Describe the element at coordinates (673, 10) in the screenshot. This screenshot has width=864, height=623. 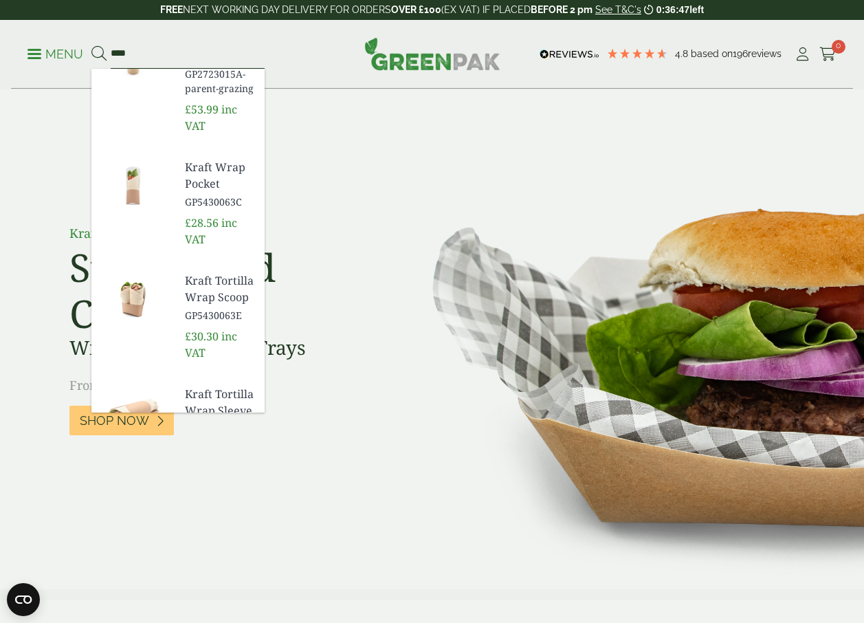
I see `span: 0:36:47` at that location.